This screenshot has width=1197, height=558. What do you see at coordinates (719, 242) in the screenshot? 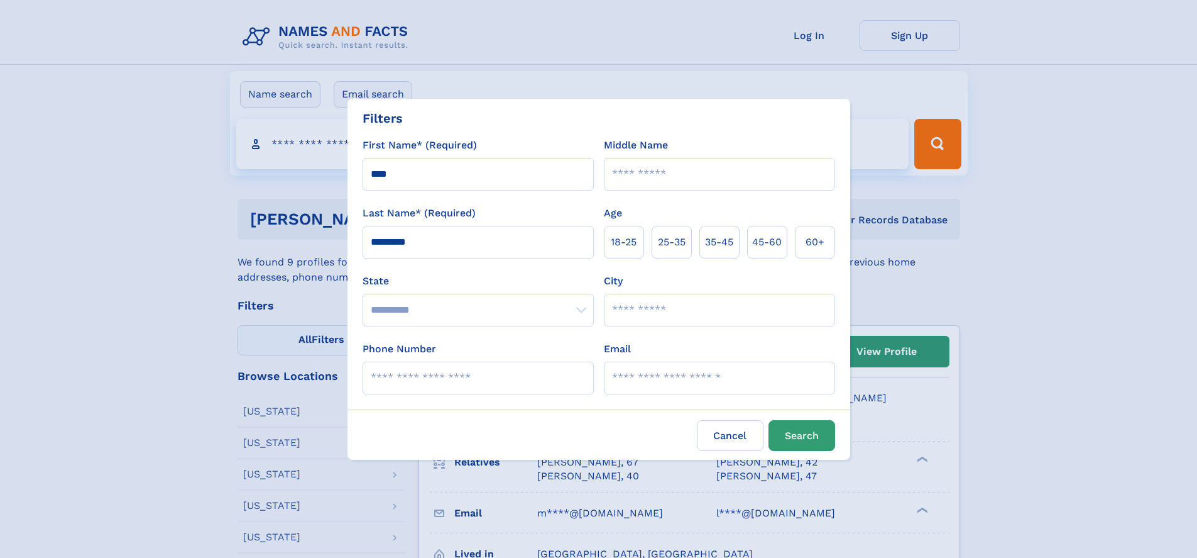
I see `span: 35‑45` at bounding box center [719, 242].